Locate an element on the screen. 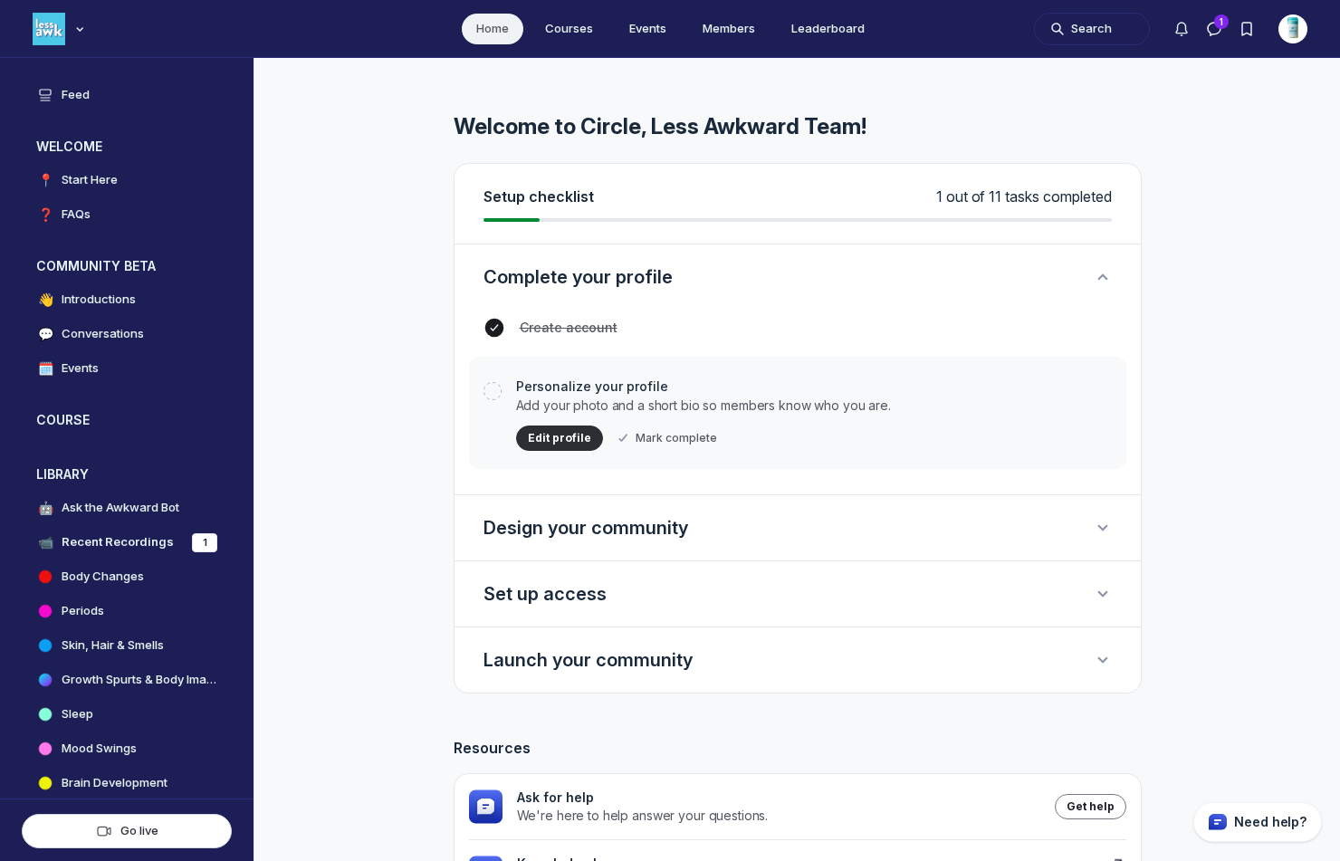  div: Go live is located at coordinates (127, 830).